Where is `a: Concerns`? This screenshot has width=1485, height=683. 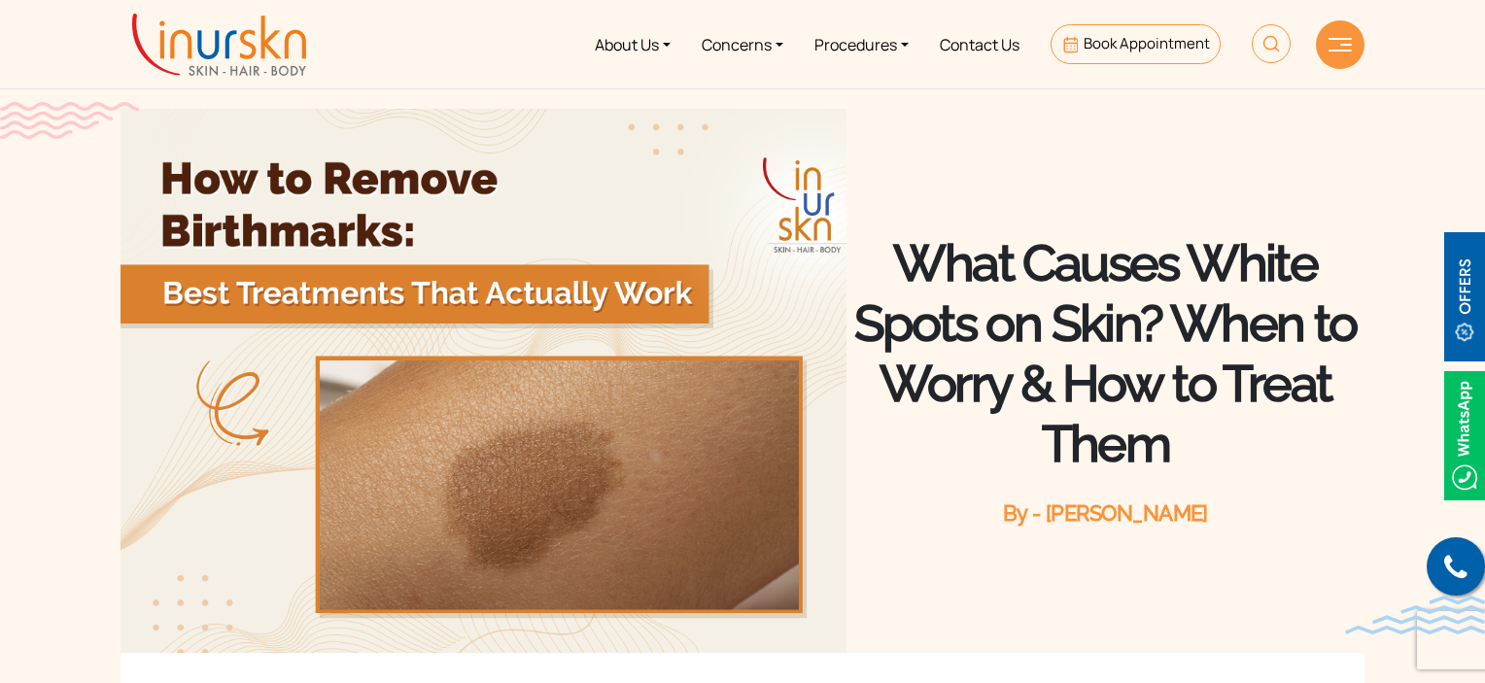
a: Concerns is located at coordinates (743, 44).